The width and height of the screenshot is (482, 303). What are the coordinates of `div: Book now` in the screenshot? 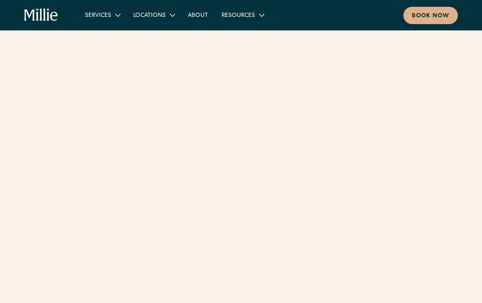 It's located at (430, 16).